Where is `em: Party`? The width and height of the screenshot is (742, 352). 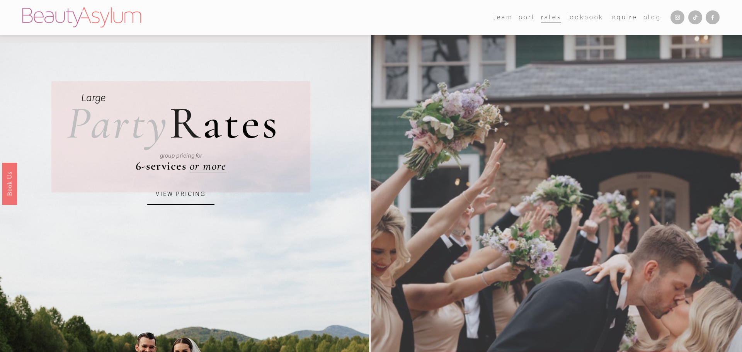 em: Party is located at coordinates (118, 123).